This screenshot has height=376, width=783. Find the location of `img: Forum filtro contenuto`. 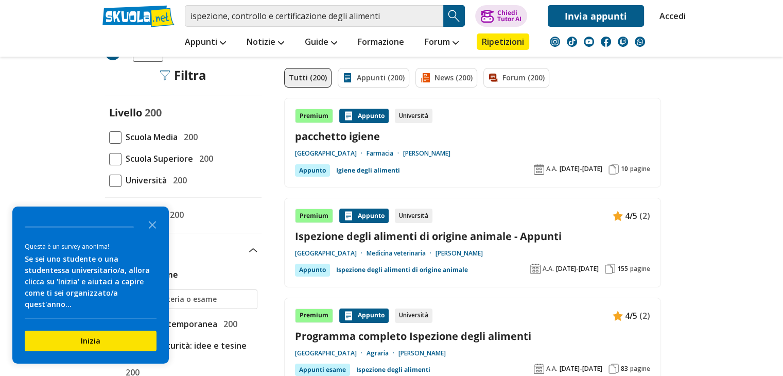

img: Forum filtro contenuto is located at coordinates (493, 78).